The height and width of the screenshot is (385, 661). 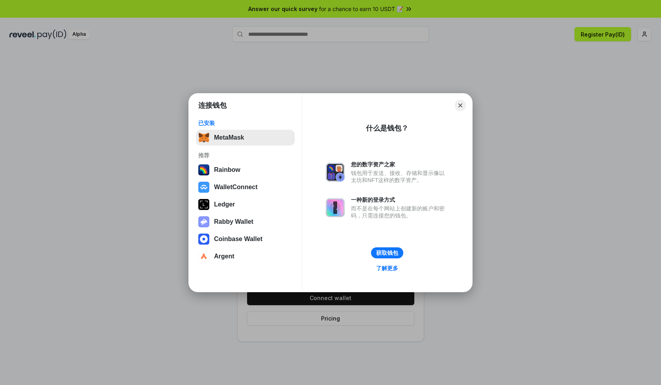 I want to click on button: Close, so click(x=460, y=105).